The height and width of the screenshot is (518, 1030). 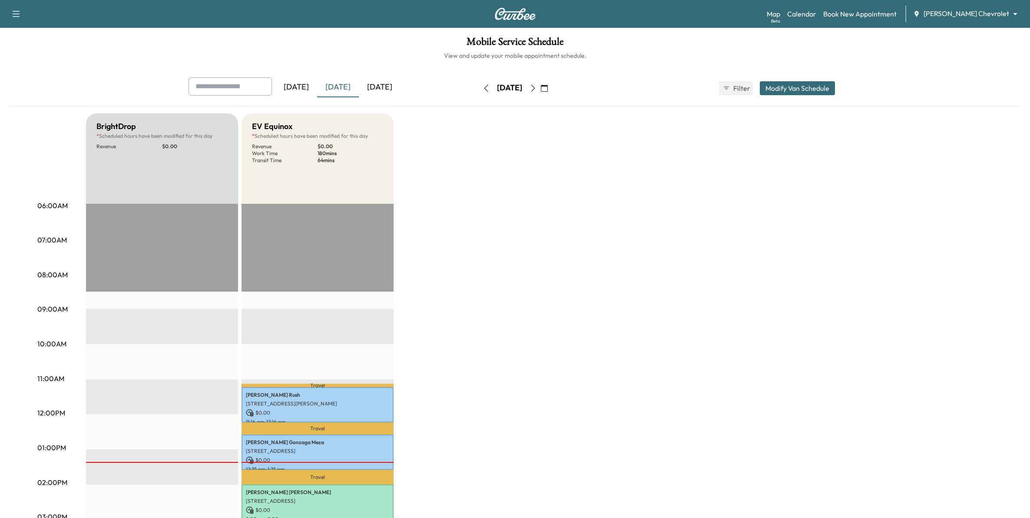 What do you see at coordinates (515, 14) in the screenshot?
I see `img: Curbee Logo` at bounding box center [515, 14].